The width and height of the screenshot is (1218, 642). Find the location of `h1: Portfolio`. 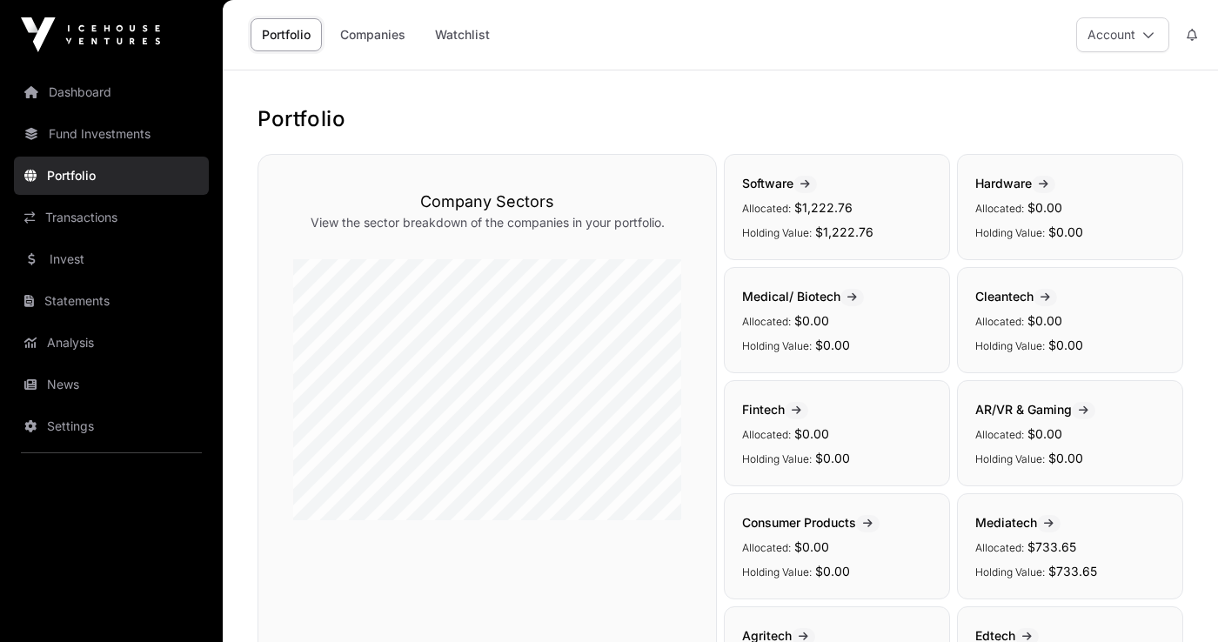

h1: Portfolio is located at coordinates (721, 119).